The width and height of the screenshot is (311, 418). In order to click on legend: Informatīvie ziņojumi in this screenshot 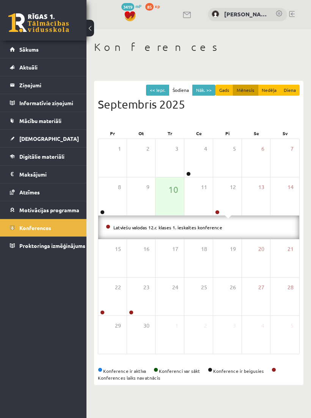, I will do `click(48, 103)`.